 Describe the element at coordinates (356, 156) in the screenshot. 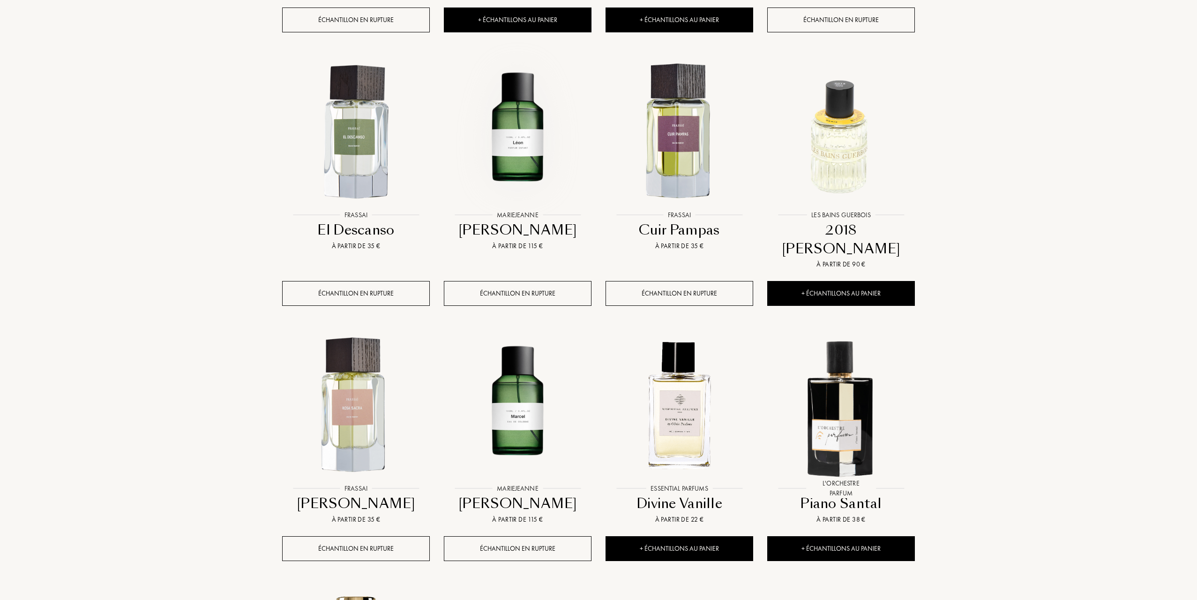

I see `a: El Descanso FrassaiFrassaiEl DescansoÀ partir de 35 €` at that location.